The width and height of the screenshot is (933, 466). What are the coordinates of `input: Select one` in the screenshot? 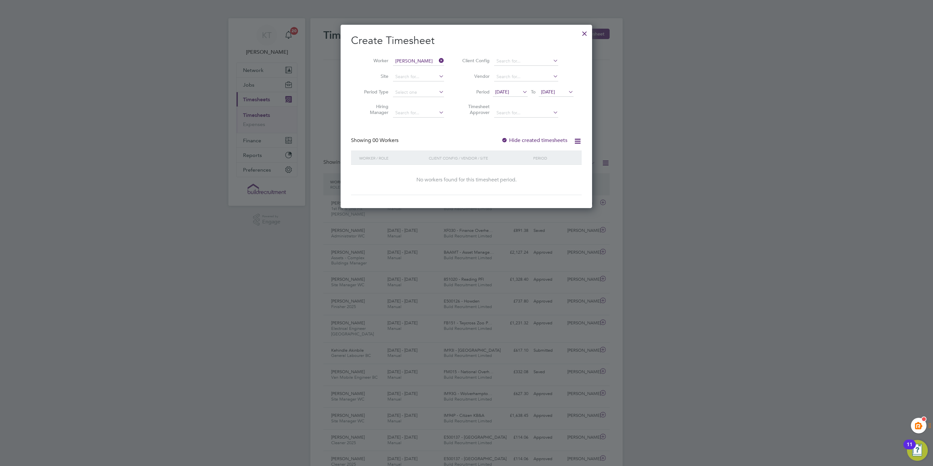 It's located at (418, 92).